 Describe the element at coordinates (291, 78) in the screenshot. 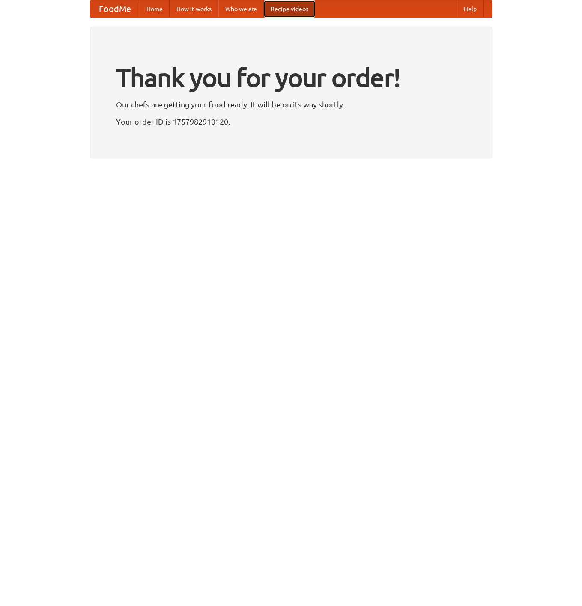

I see `h1: Thank you for your order!` at that location.